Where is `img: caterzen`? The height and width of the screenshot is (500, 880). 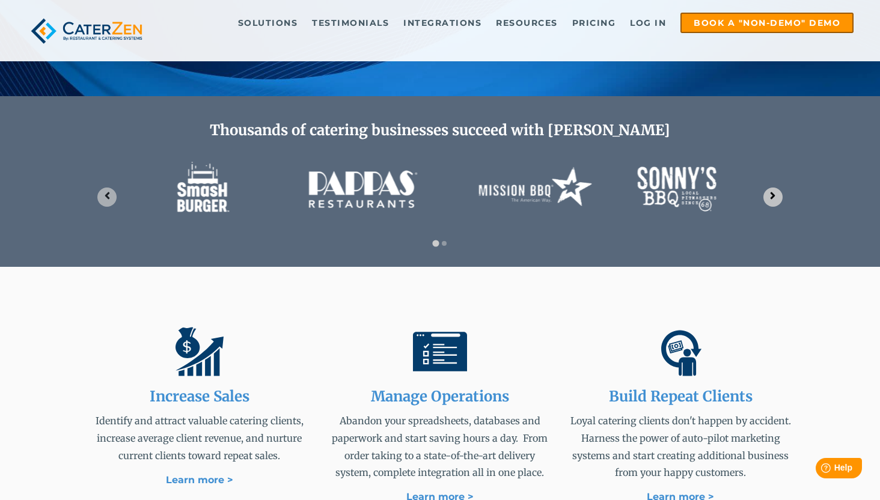
img: caterzen is located at coordinates (87, 31).